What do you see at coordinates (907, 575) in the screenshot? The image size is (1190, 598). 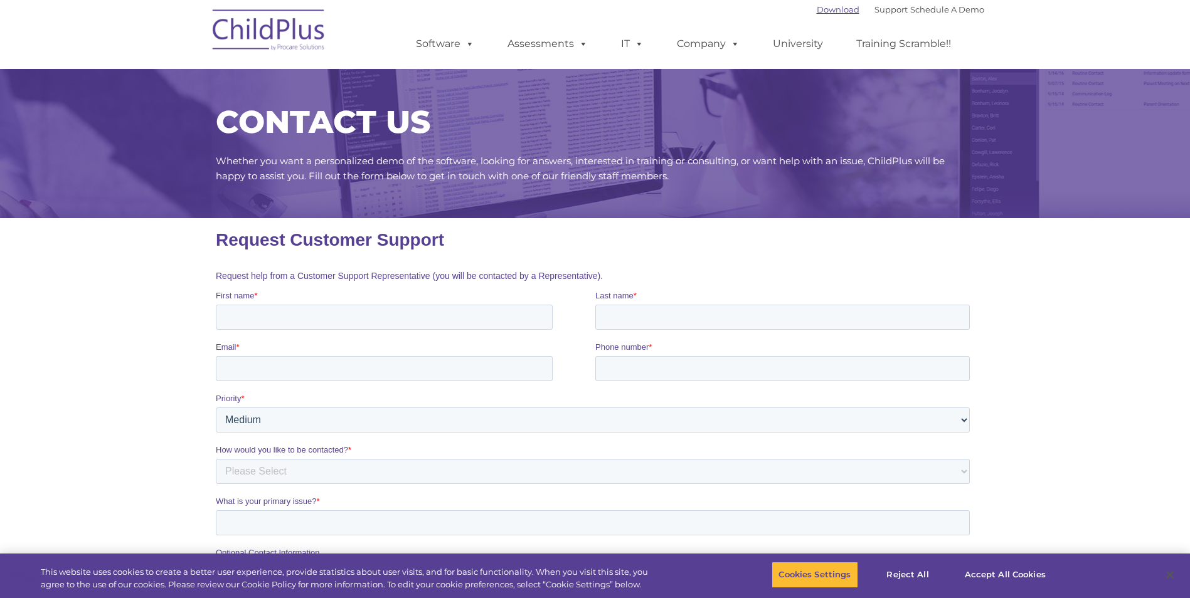 I see `button: Reject All` at bounding box center [907, 575].